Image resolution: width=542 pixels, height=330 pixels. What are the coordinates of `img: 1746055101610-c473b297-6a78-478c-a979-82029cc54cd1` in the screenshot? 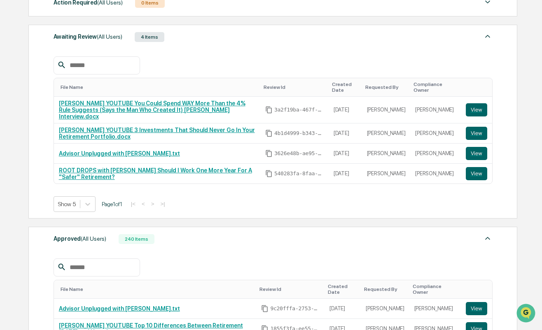 It's located at (16, 70).